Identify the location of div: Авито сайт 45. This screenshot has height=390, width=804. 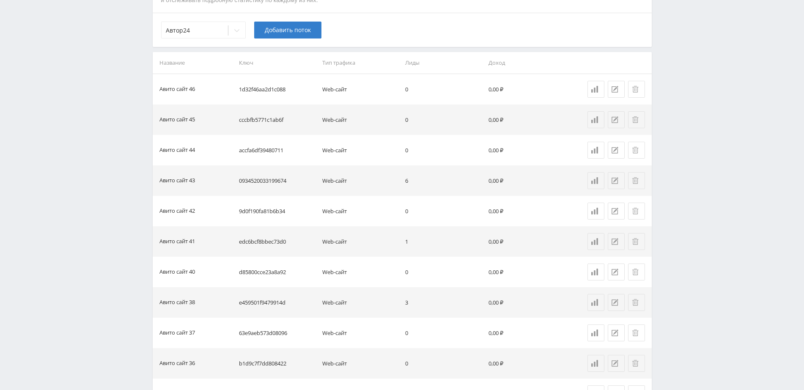
(177, 120).